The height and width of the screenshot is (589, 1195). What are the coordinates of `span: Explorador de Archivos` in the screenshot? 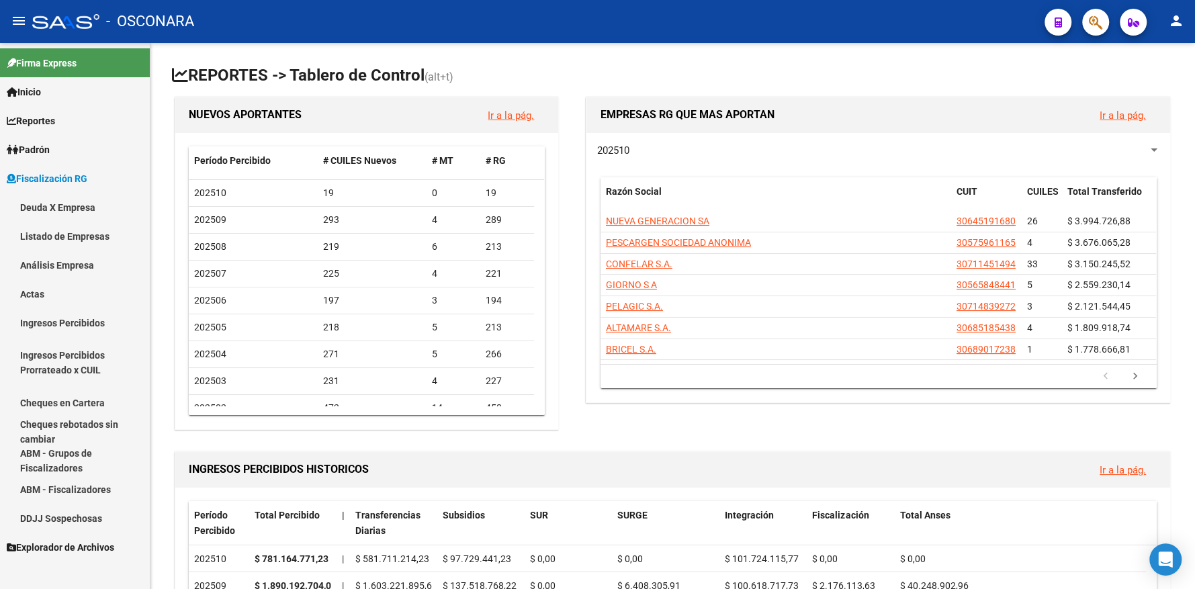 It's located at (60, 548).